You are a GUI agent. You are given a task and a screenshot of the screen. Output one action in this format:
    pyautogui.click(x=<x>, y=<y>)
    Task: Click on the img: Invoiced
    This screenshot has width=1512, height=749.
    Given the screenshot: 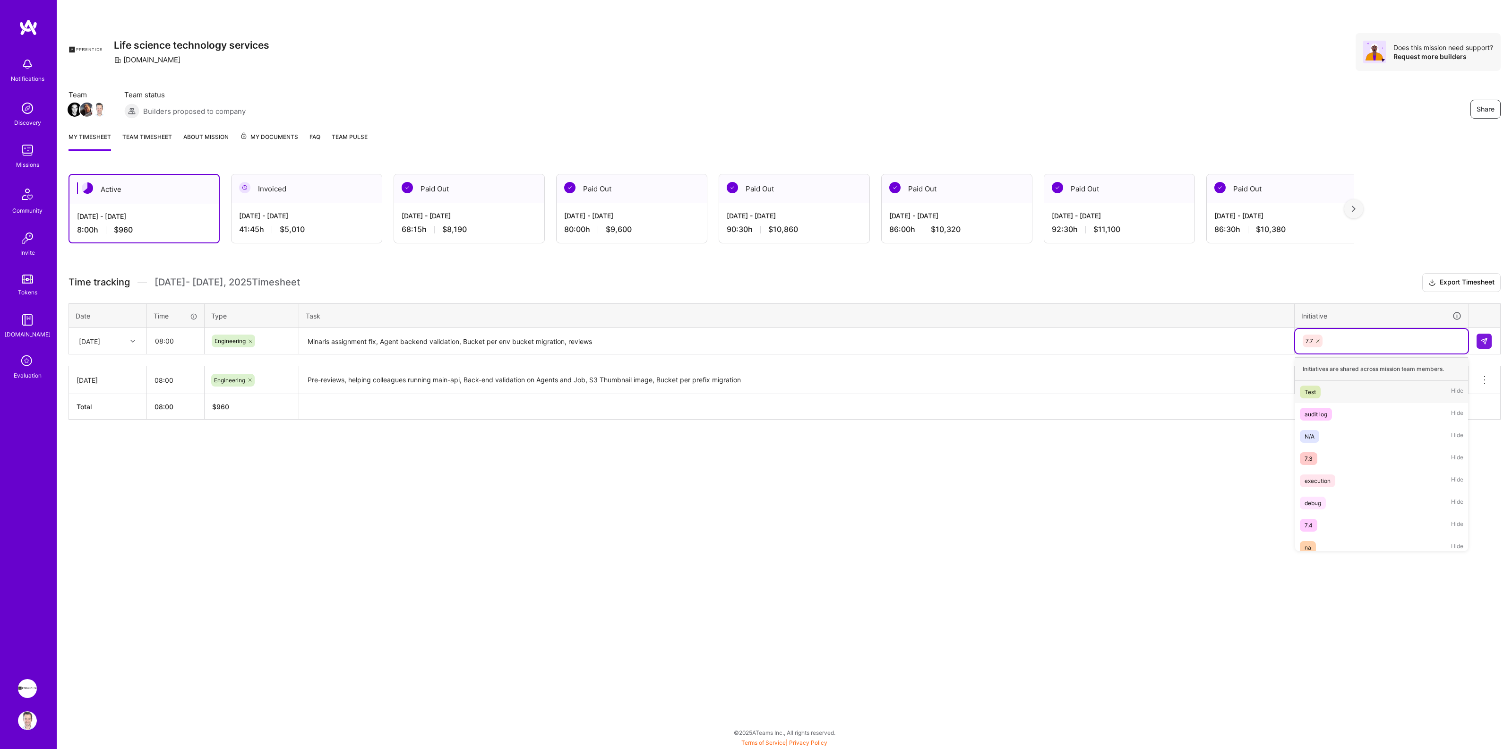 What is the action you would take?
    pyautogui.click(x=245, y=188)
    